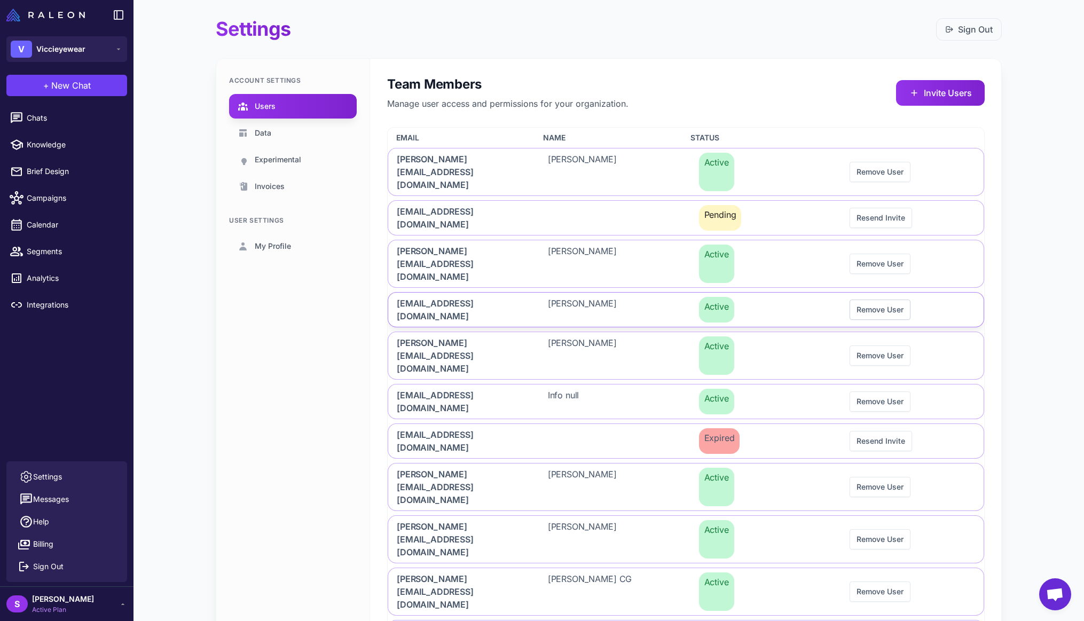 Image resolution: width=1084 pixels, height=621 pixels. Describe the element at coordinates (554, 138) in the screenshot. I see `span: Name` at that location.